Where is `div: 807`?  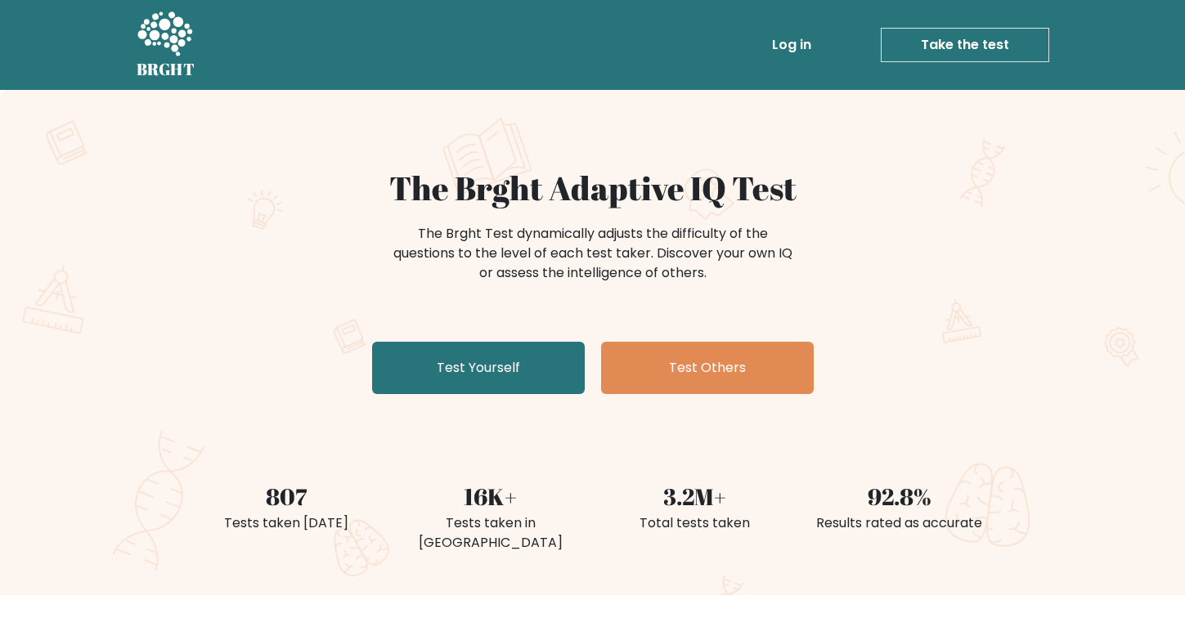
div: 807 is located at coordinates (286, 496).